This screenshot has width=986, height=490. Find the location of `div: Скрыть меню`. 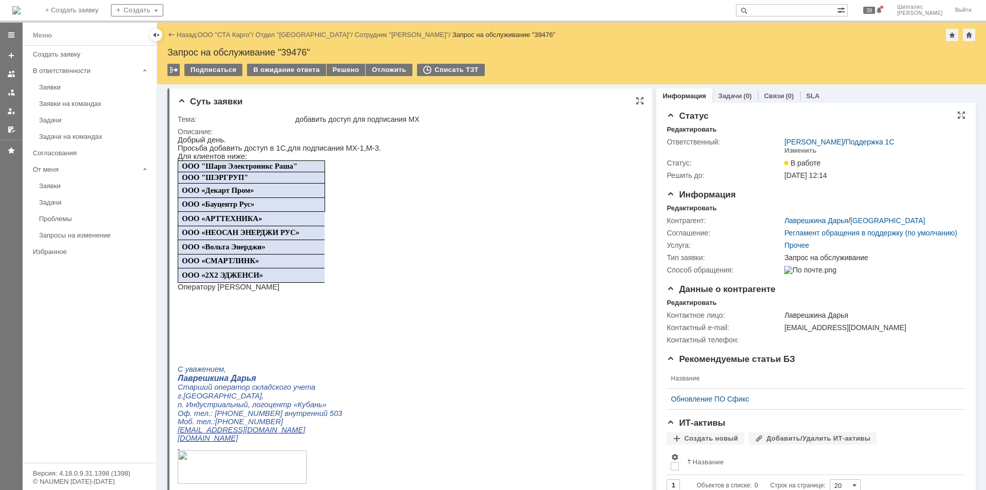

div: Скрыть меню is located at coordinates (156, 35).